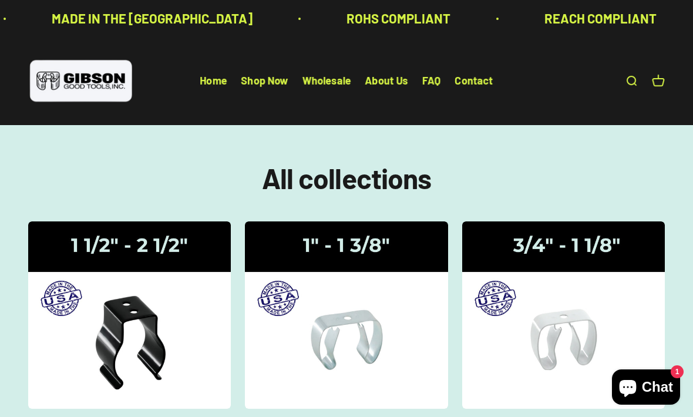 The height and width of the screenshot is (417, 693). Describe the element at coordinates (581, 18) in the screenshot. I see `p: REACH COMPLIANT` at that location.